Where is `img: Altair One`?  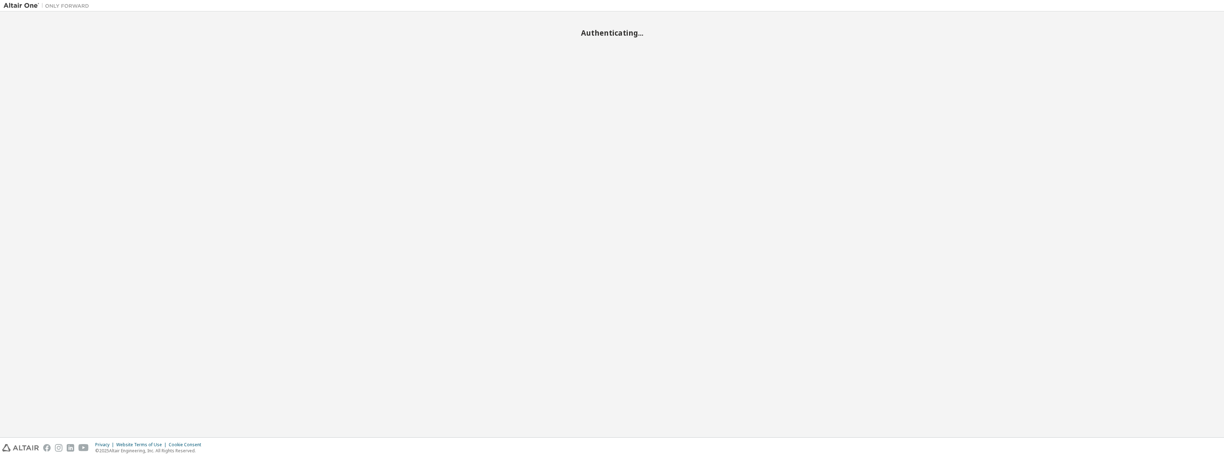
img: Altair One is located at coordinates (48, 6).